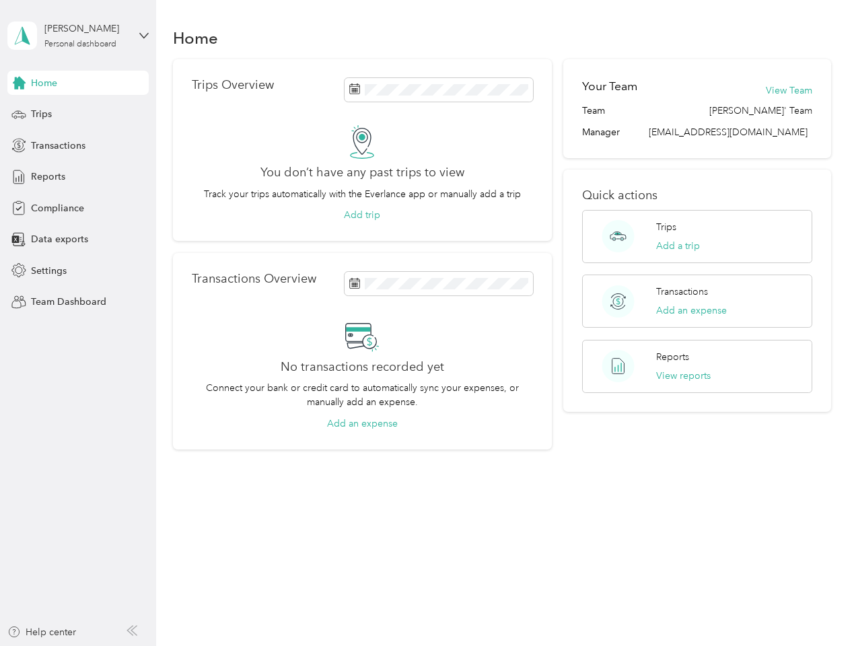 The image size is (854, 646). I want to click on h2: No transactions recorded yet, so click(362, 367).